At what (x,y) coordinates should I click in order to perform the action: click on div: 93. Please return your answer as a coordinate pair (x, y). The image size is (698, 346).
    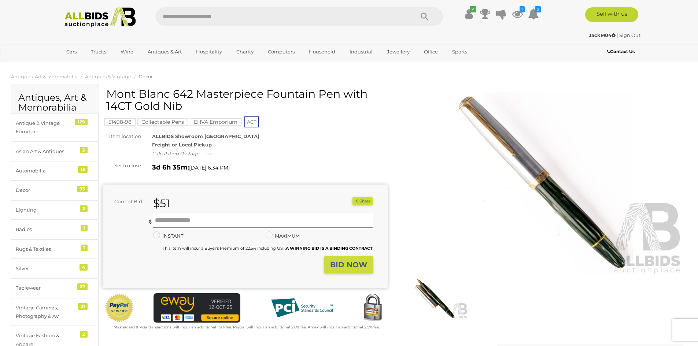
    Looking at the image, I should click on (82, 189).